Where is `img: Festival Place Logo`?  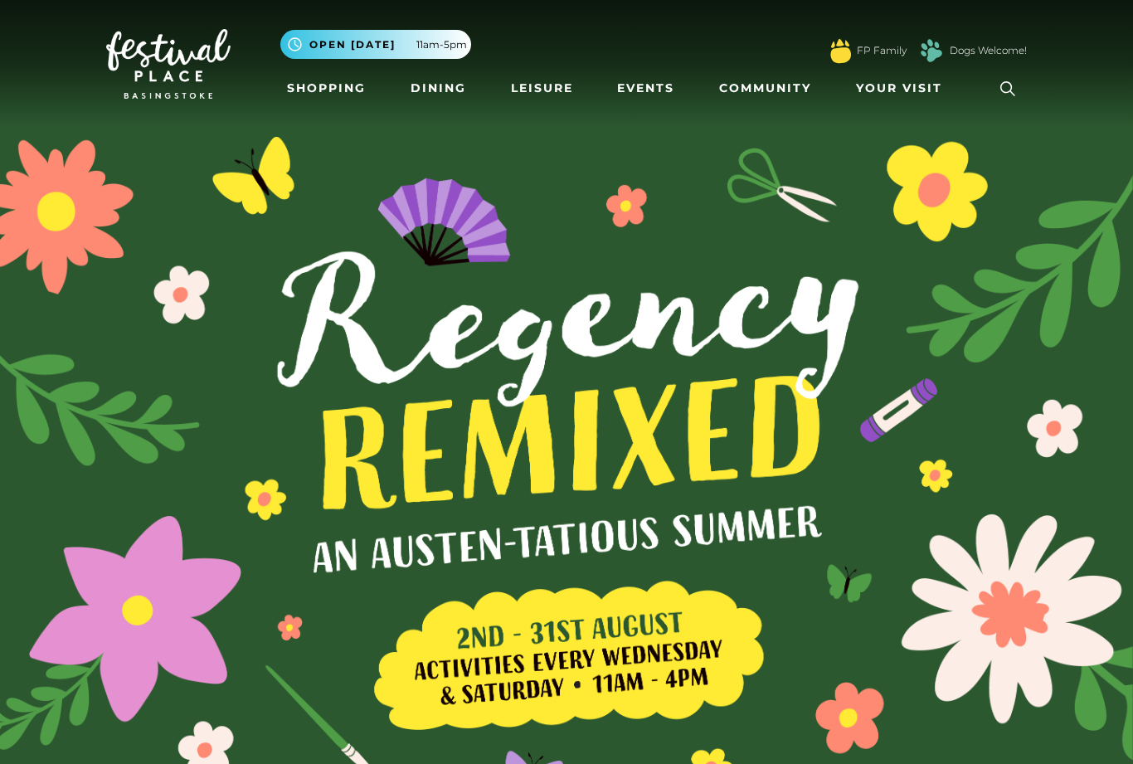 img: Festival Place Logo is located at coordinates (168, 64).